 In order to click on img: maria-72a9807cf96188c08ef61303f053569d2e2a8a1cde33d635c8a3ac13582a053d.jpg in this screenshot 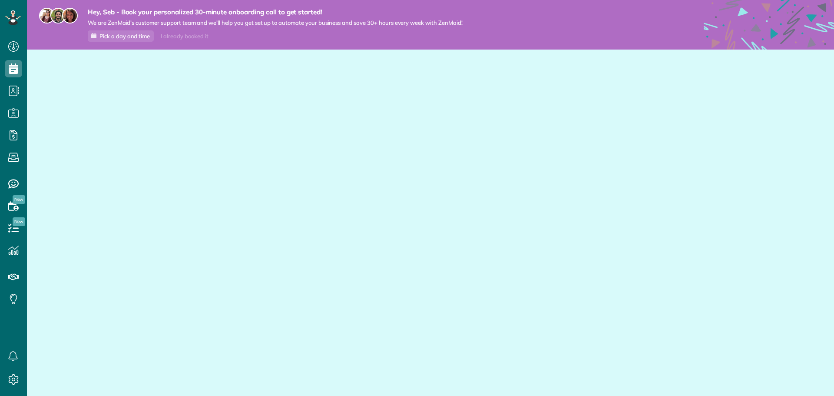, I will do `click(47, 16)`.